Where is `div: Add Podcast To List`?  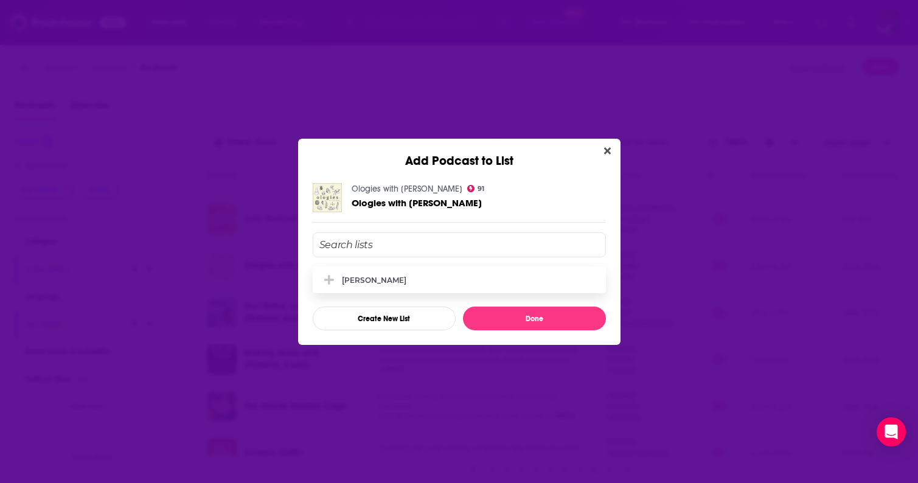
div: Add Podcast To List is located at coordinates (459, 281).